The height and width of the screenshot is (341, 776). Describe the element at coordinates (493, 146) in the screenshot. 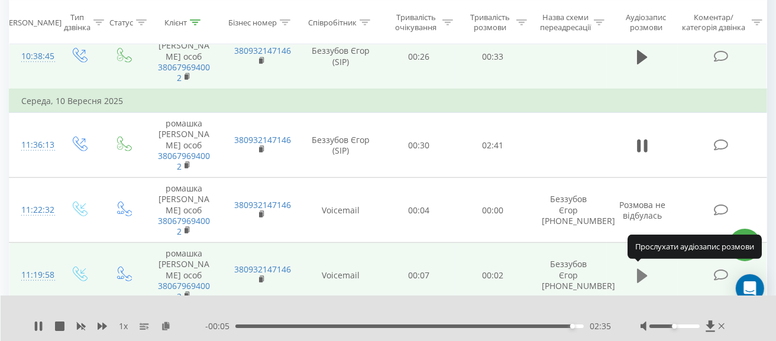

I see `td: 02:41` at that location.